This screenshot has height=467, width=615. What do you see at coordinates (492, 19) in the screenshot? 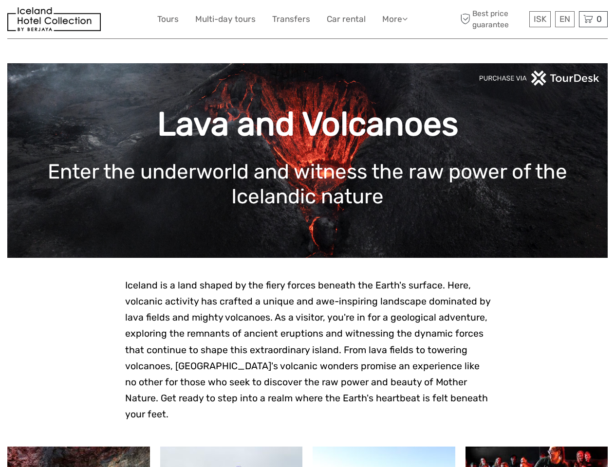
I see `span: Best price guarantee` at bounding box center [492, 19].